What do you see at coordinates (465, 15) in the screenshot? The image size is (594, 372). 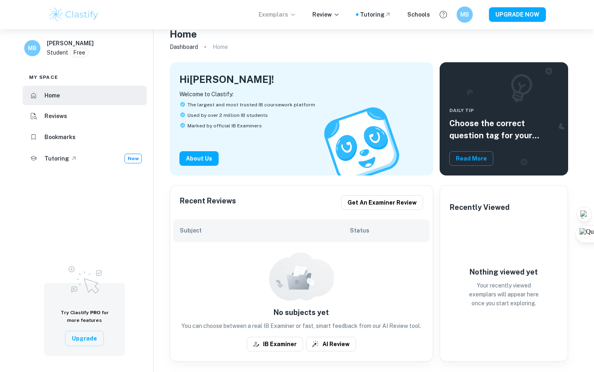 I see `button: MB` at bounding box center [465, 15].